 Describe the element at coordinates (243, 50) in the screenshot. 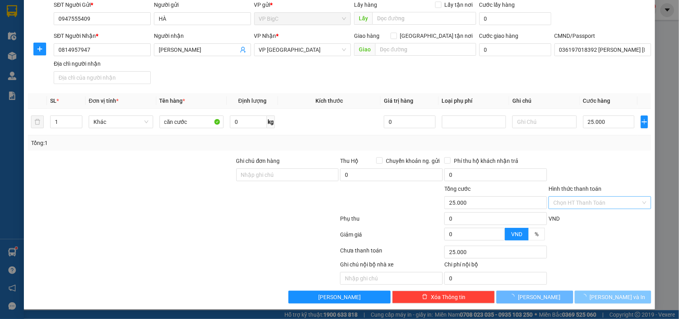

I see `span: user-add` at that location.